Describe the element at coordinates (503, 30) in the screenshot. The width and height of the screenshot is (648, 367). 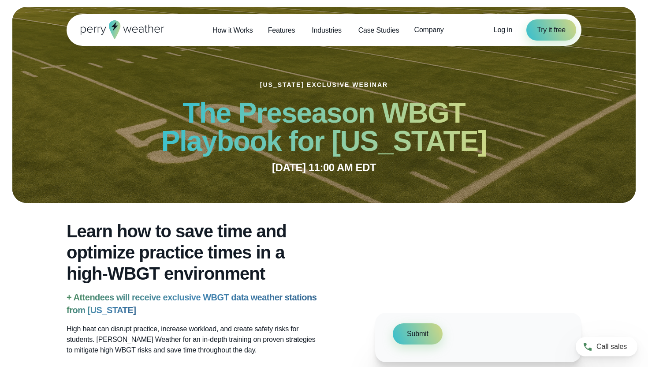
I see `a: Log in` at that location.